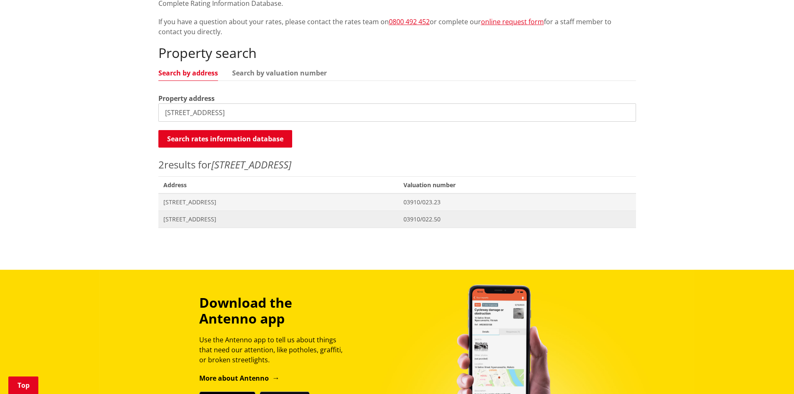 This screenshot has height=394, width=794. What do you see at coordinates (397, 53) in the screenshot?
I see `h2: Property search` at bounding box center [397, 53].